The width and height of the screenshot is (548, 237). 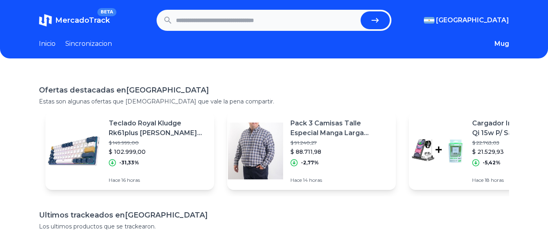 What do you see at coordinates (74, 20) in the screenshot?
I see `a: MercadoTrackBETA` at bounding box center [74, 20].